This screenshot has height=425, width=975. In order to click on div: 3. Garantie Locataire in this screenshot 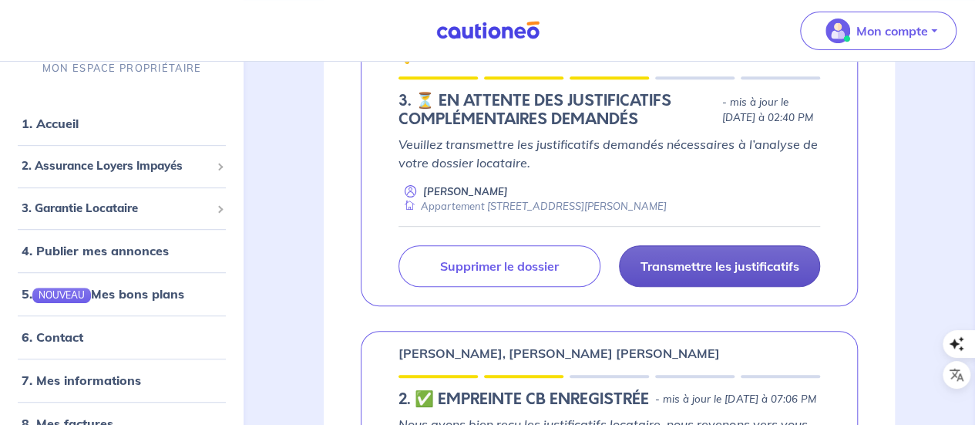, I will do `click(122, 208)`.